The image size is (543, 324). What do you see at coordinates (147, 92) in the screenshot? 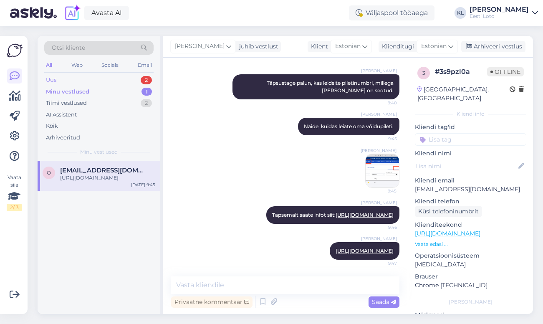
I see `div: 1` at bounding box center [147, 92].